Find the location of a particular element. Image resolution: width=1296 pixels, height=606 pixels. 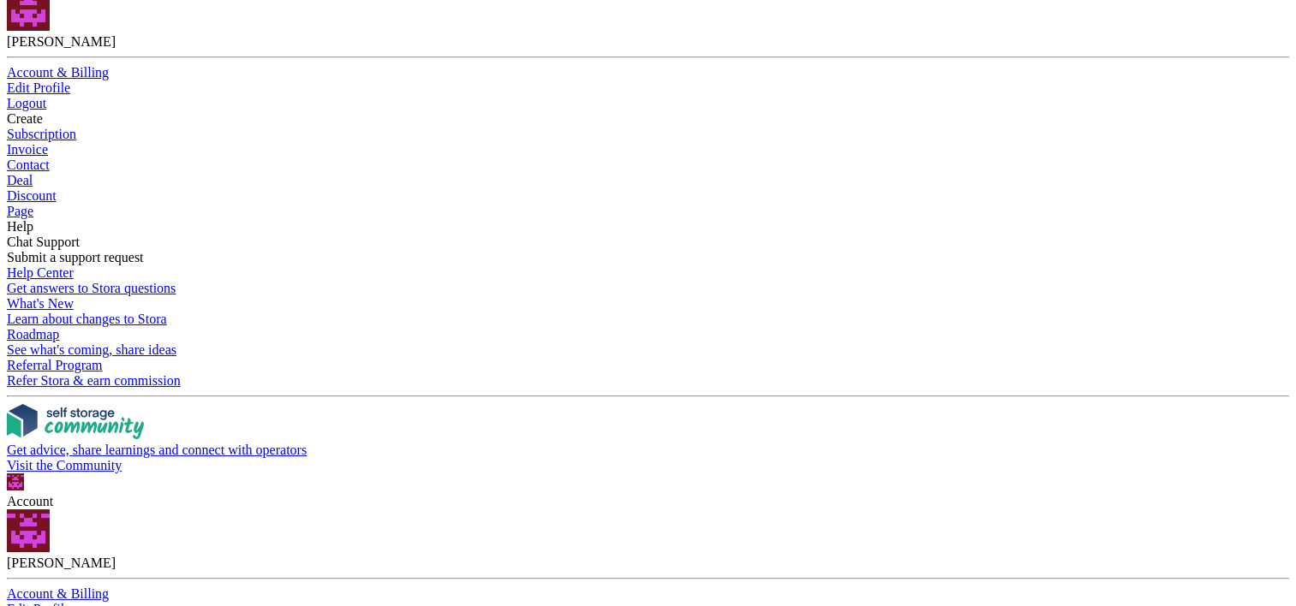

div: Invoice is located at coordinates (647, 150).